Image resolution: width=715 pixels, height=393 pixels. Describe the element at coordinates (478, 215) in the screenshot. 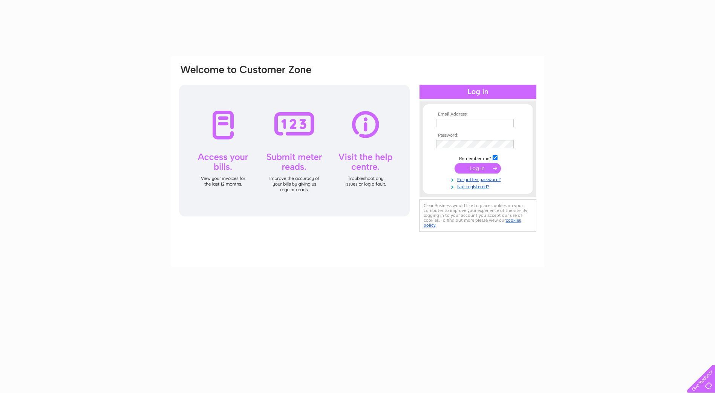

I see `div: Clear Business would like to place cookies on your computer to improve your experience of the sit...` at that location.